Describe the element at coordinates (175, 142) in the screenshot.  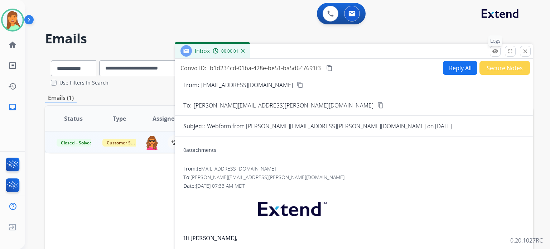
I see `mat-icon: person_add` at that location.